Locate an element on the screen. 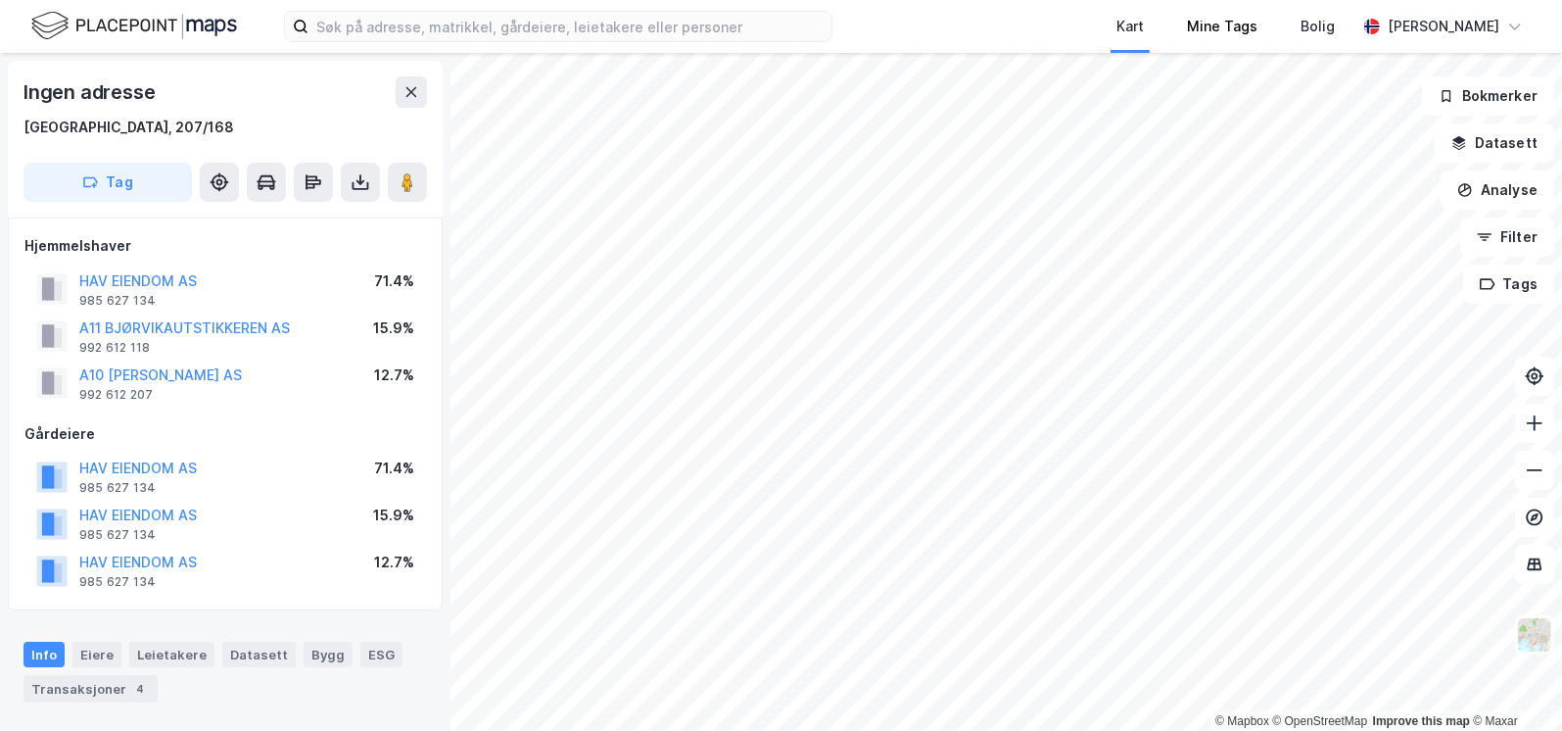  div: Info is located at coordinates (44, 654).